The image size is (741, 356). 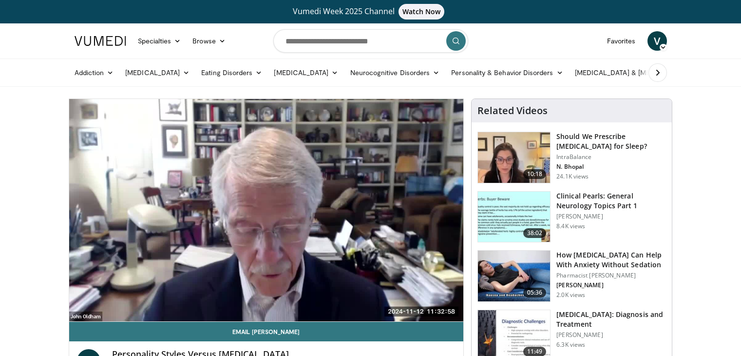 What do you see at coordinates (611, 201) in the screenshot?
I see `h3: Clinical Pearls: General Neurology Topics Part 1` at bounding box center [611, 201].